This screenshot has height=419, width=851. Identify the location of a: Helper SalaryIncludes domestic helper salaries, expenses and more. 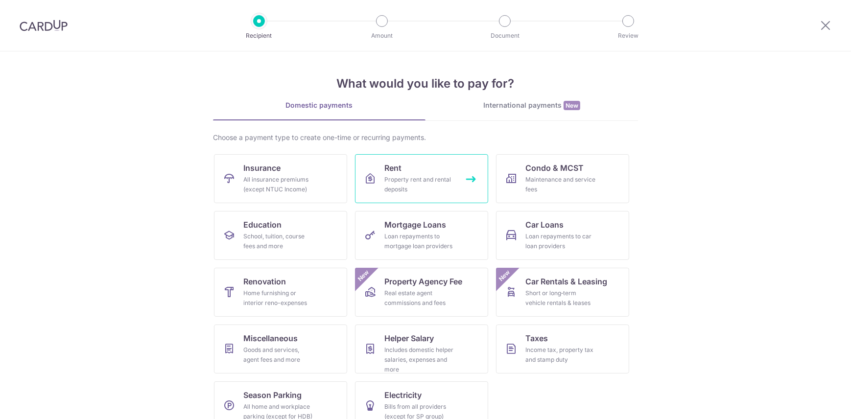
(421, 349).